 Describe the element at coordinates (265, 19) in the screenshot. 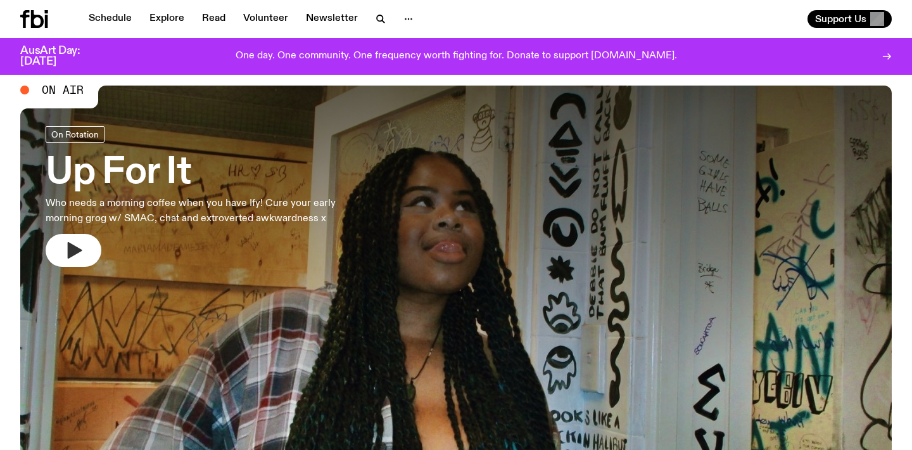

I see `a: Volunteer` at that location.